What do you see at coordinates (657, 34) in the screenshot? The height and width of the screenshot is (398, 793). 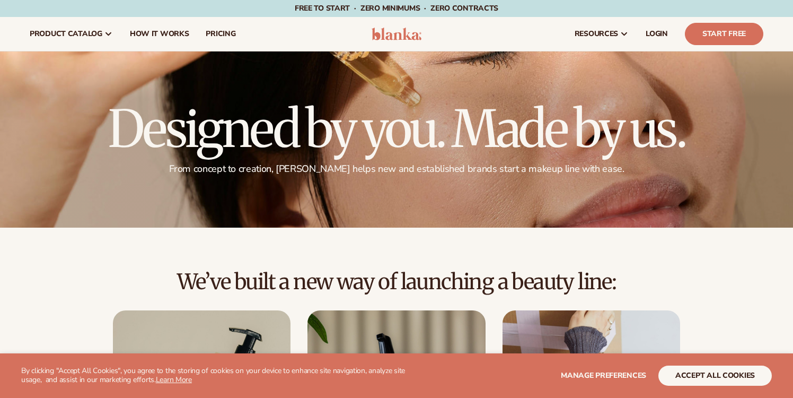 I see `span: LOGIN` at bounding box center [657, 34].